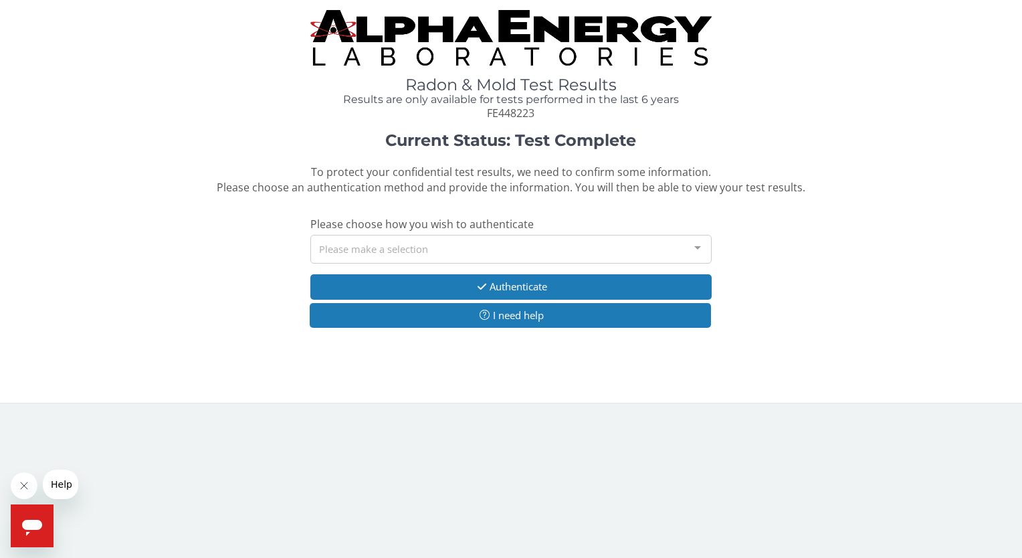 The width and height of the screenshot is (1022, 558). I want to click on span: To protect your confidential test results, we need to confirm some information. Please choose an ..., so click(511, 179).